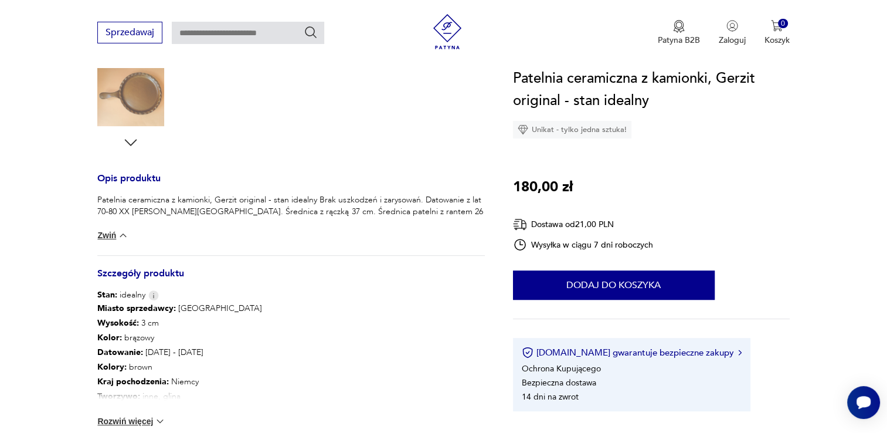 Image resolution: width=887 pixels, height=433 pixels. I want to click on button: Rozwiń więcej, so click(131, 421).